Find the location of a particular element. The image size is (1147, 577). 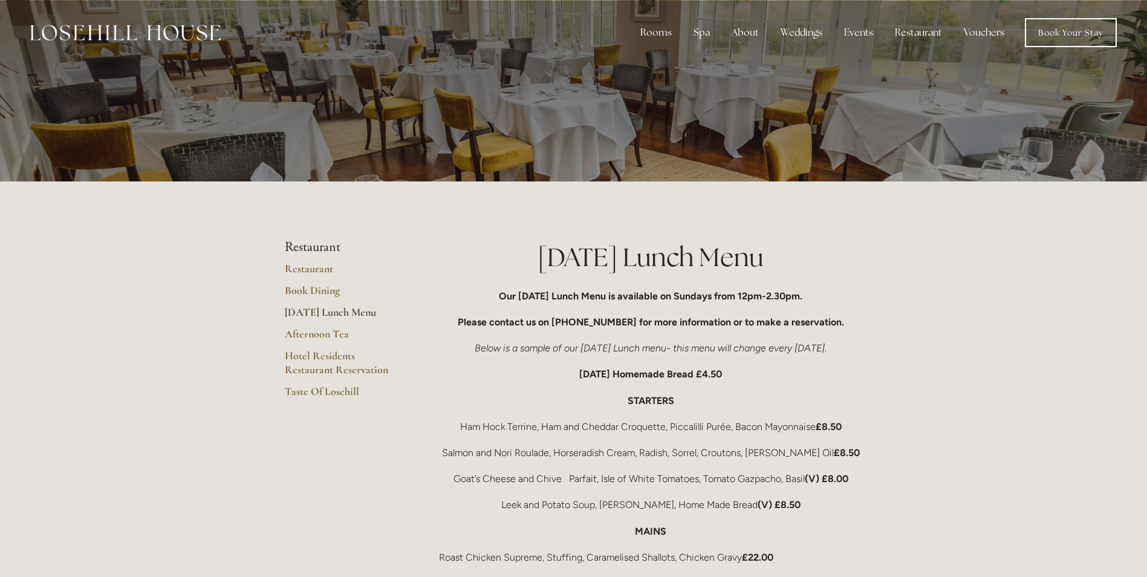

strong: MAINS is located at coordinates (650, 531).